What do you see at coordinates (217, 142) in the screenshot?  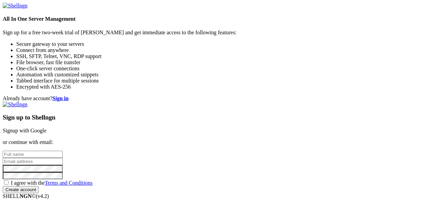 I see `p: or continue with email:` at bounding box center [217, 142].